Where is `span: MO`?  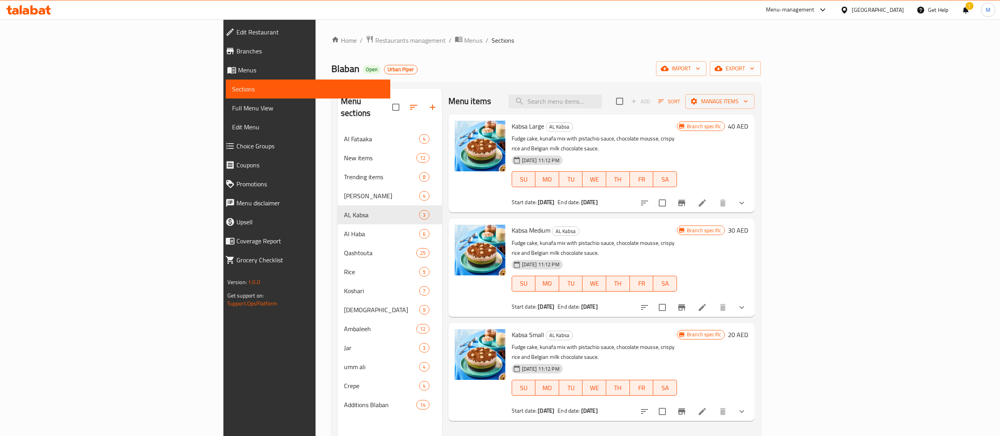
span: MO is located at coordinates (547, 179).